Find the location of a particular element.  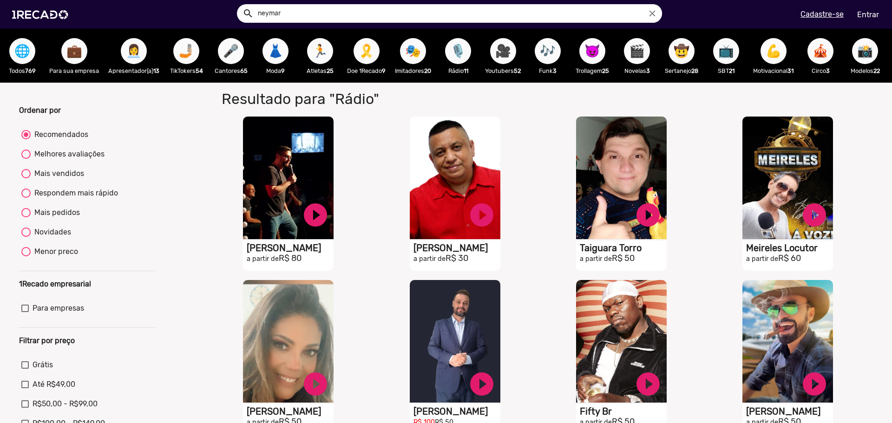

p: Doe 1Recado is located at coordinates (366, 71).